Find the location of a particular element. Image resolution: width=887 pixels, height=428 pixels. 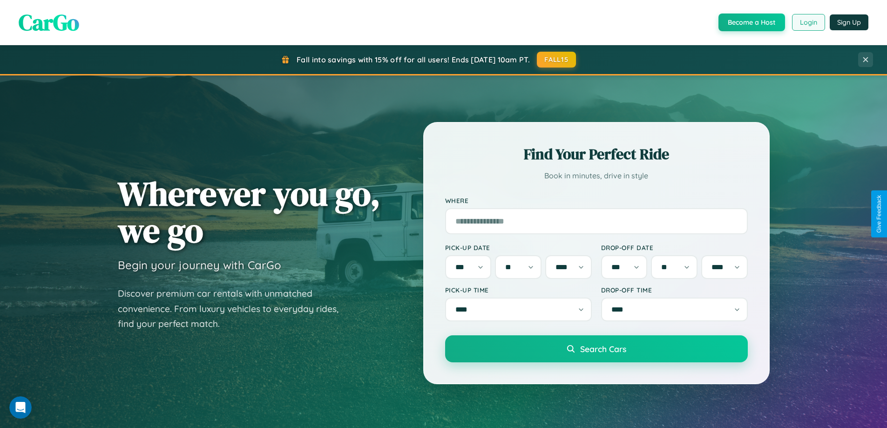

p: Discover premium car rentals with unmatched convenience. From luxury vehicles to everyday rides, ... is located at coordinates (234, 309).